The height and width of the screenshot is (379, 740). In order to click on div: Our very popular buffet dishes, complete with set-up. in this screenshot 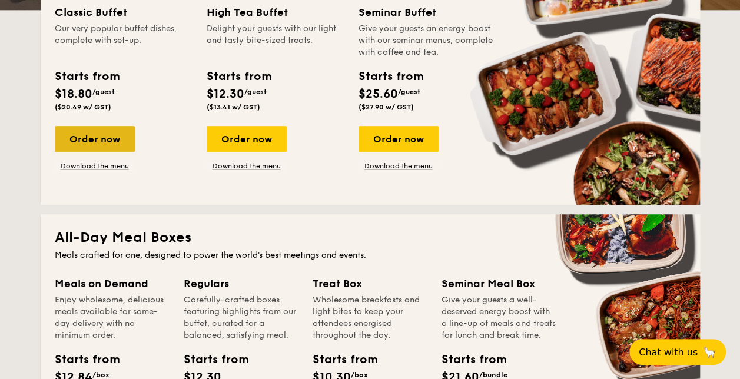, I will do `click(124, 41)`.